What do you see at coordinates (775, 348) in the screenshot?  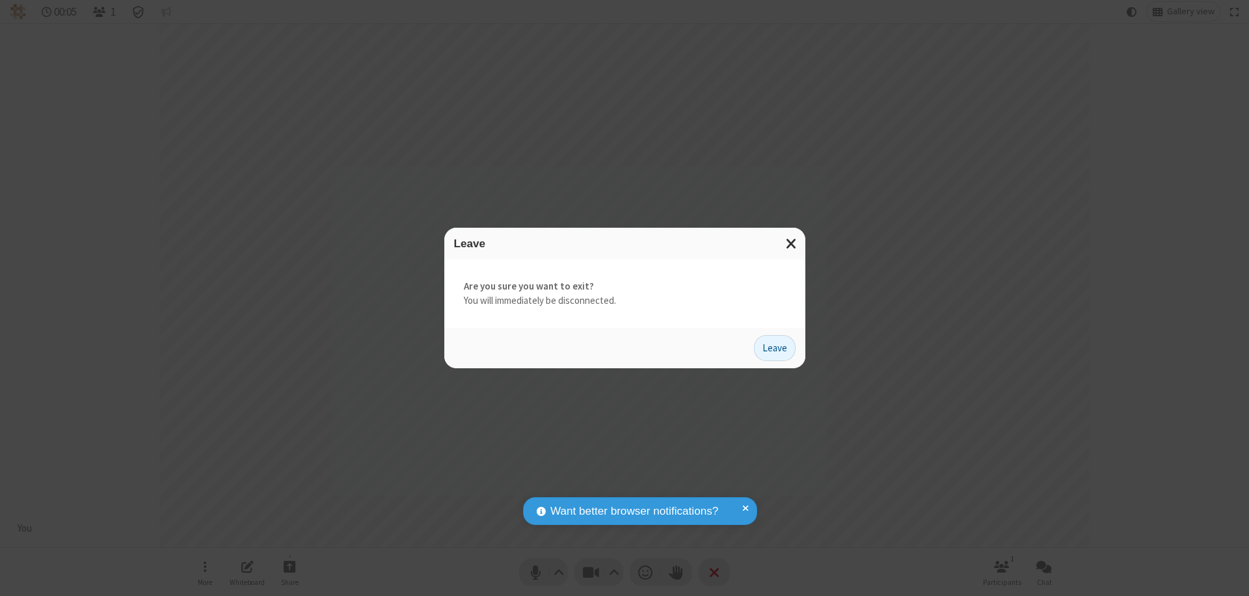 I see `button: Leave` at bounding box center [775, 348].